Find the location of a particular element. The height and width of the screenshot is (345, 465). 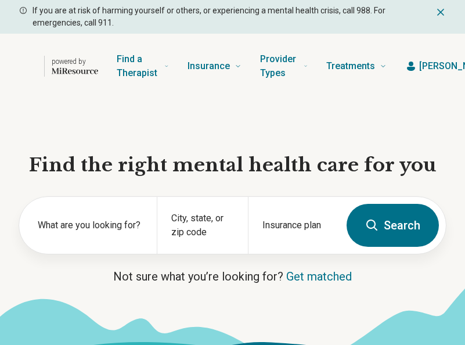

p: Not sure what you’re looking for? is located at coordinates (232, 276).